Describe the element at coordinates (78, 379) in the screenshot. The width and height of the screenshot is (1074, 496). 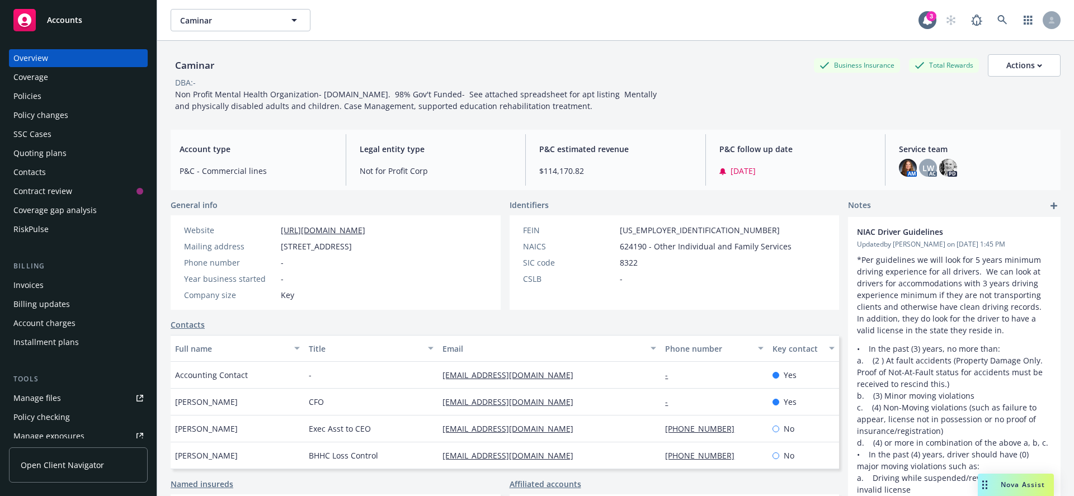
I see `div: Tools` at that location.